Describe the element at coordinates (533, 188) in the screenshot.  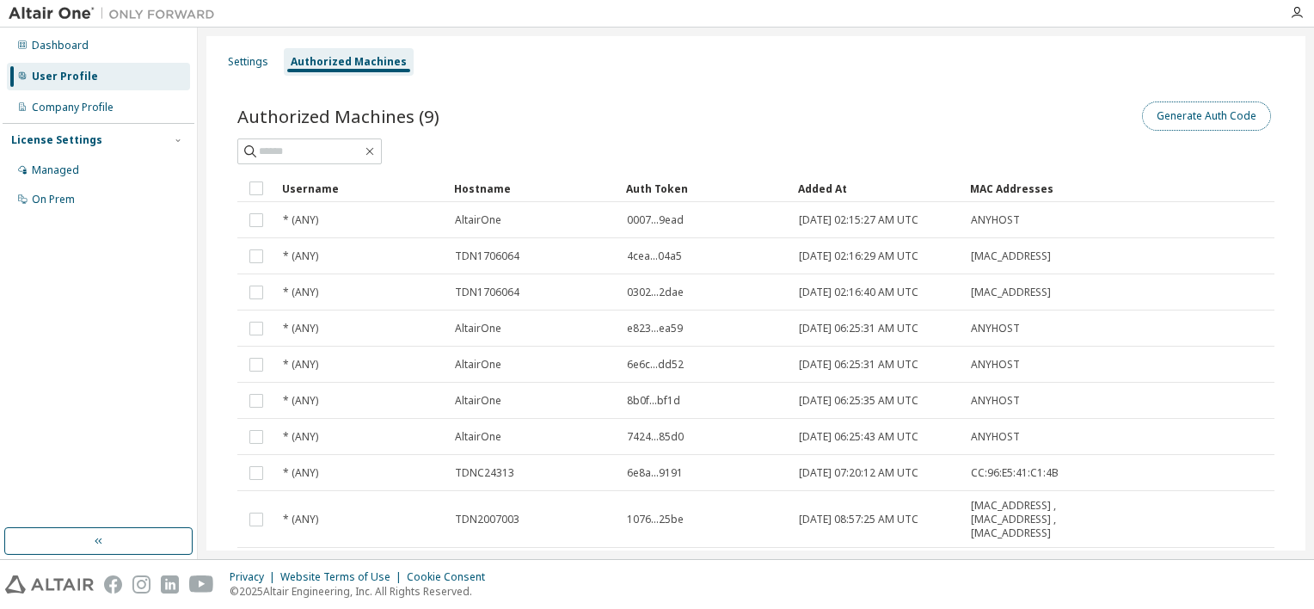
I see `div: Hostname` at that location.